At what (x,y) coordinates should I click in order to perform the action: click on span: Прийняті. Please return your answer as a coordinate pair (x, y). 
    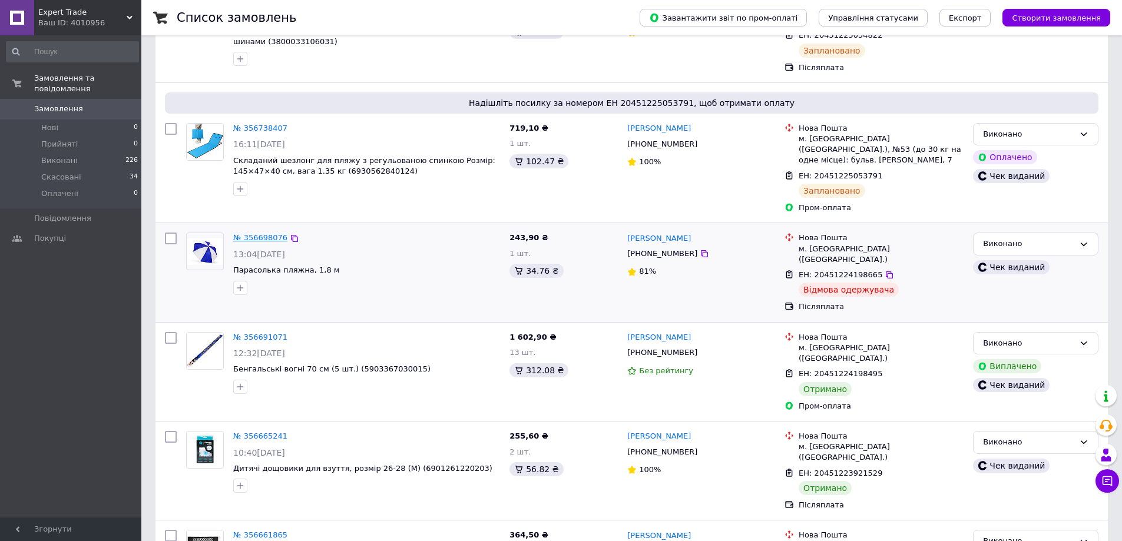
    Looking at the image, I should click on (60, 144).